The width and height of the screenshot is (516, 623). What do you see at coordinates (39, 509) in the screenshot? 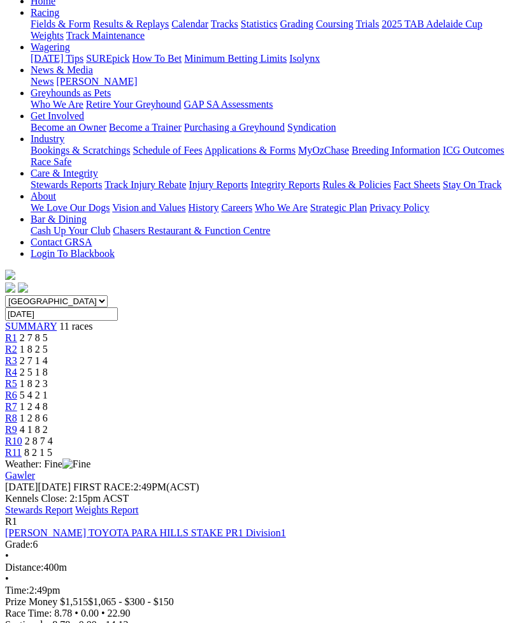
I see `a: Stewards Report` at bounding box center [39, 509].